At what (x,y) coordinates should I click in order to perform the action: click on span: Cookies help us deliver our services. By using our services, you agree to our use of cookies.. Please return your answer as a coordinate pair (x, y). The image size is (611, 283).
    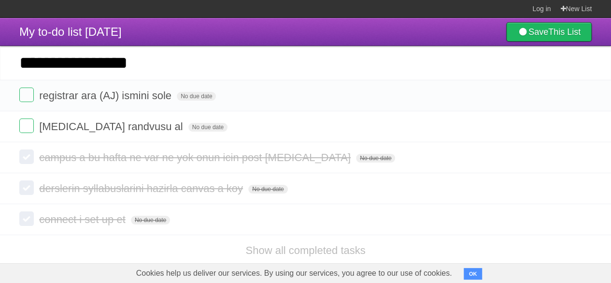
    Looking at the image, I should click on (294, 273).